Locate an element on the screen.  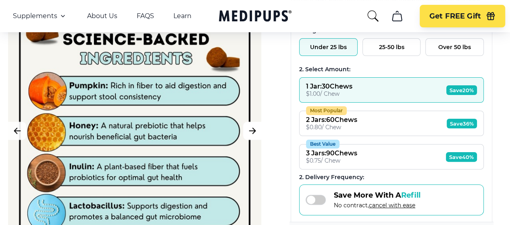
div: $ 0.80 / Chew is located at coordinates (332, 127).